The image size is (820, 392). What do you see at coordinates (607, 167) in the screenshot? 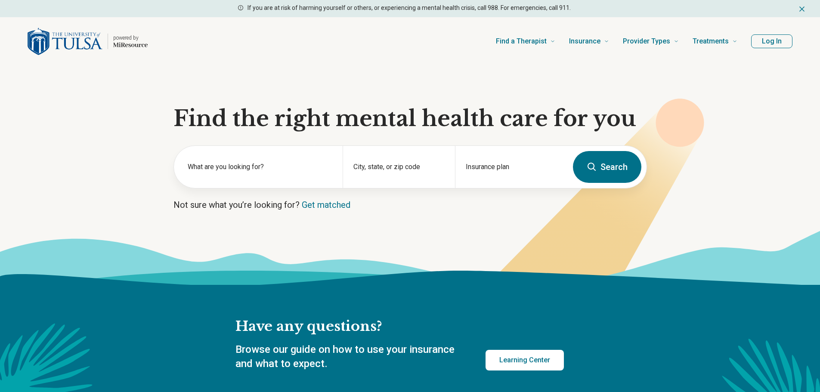
I see `button: Search` at bounding box center [607, 167].